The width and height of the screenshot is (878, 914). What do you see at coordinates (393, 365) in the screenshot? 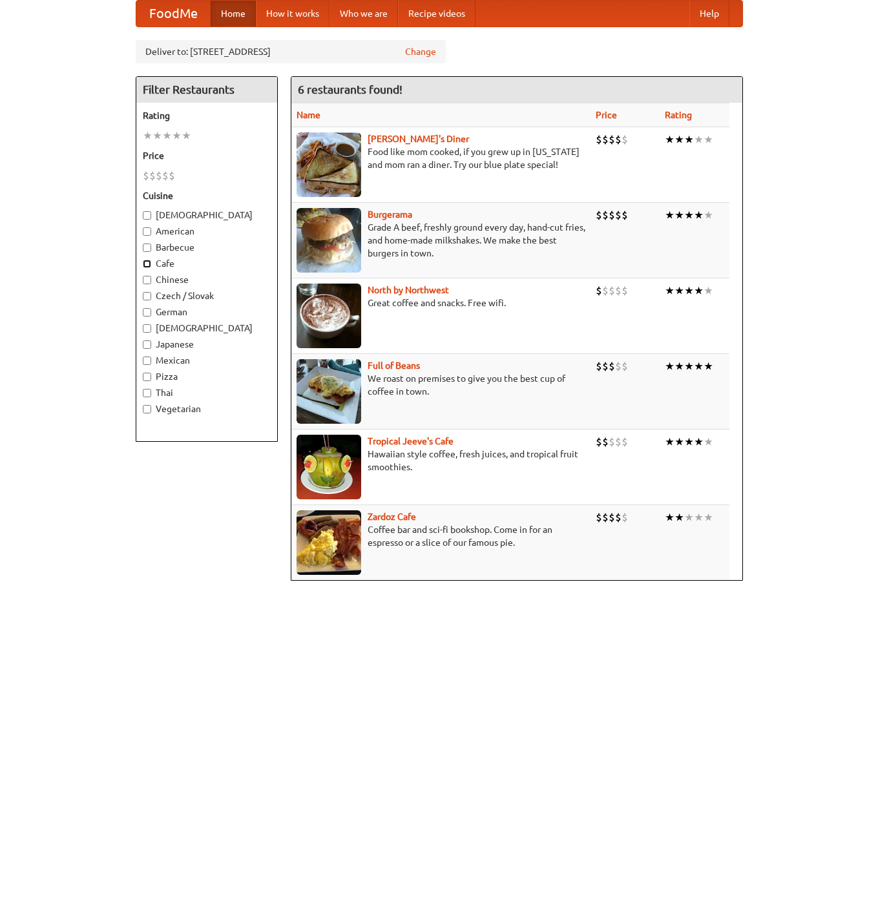
I see `b: Full of Beans` at bounding box center [393, 365].